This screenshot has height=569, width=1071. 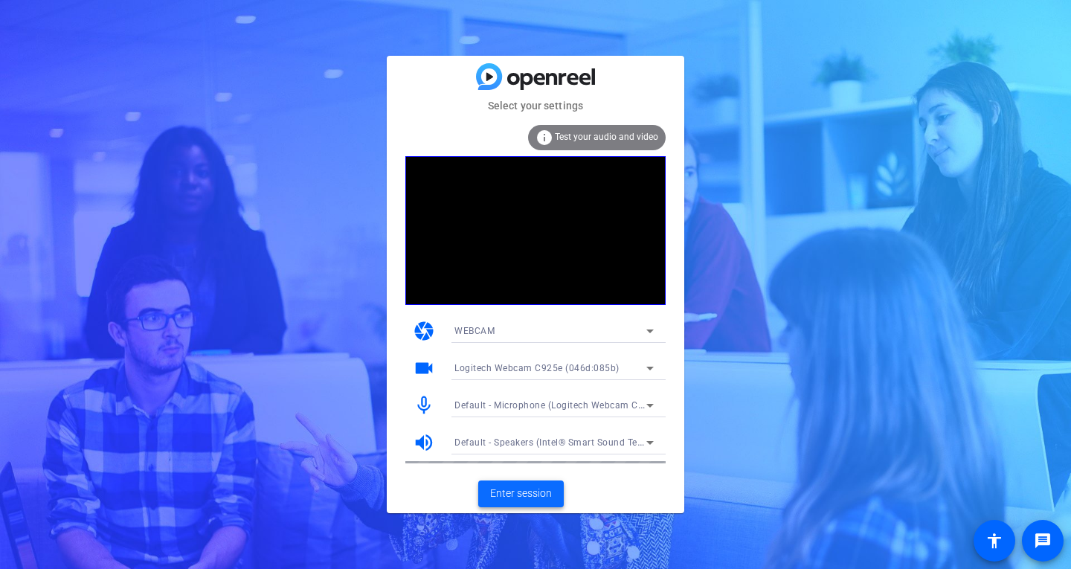 I want to click on span: Default - Microphone (Logitech Webcam C925e) (046d:085b), so click(x=587, y=404).